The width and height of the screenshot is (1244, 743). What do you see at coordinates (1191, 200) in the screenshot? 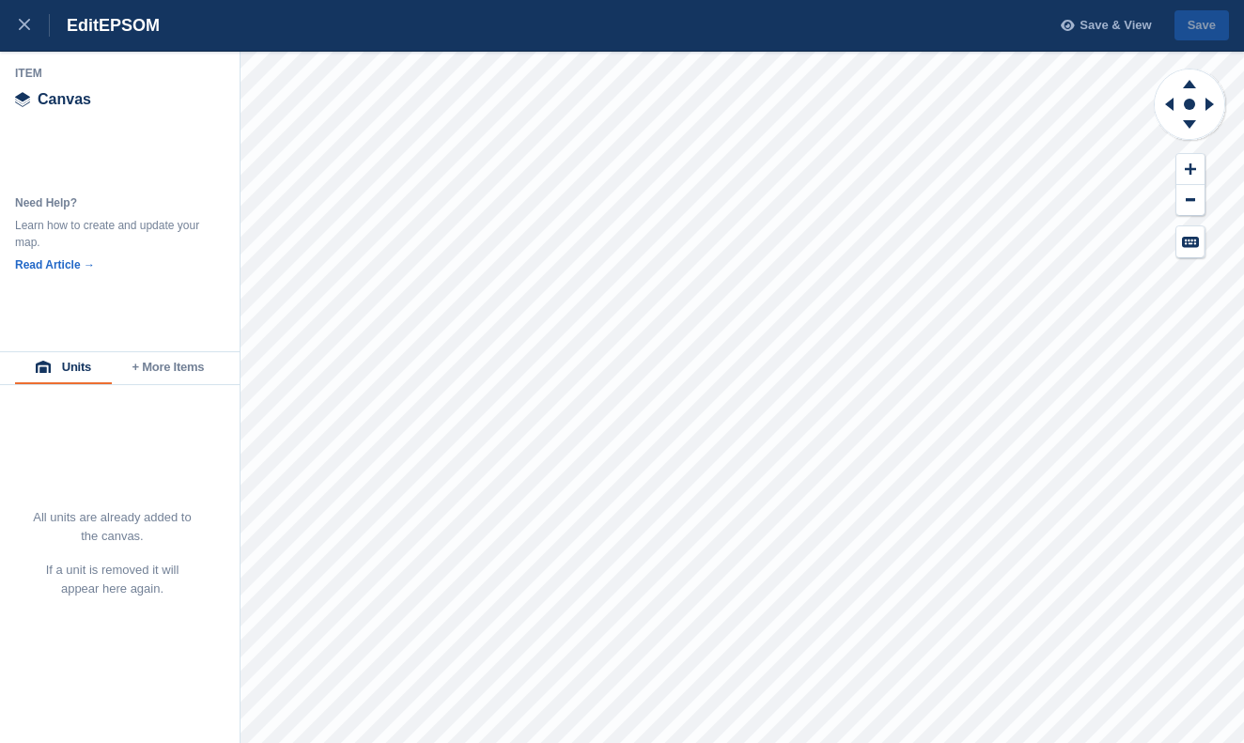
I see `button: Zoom Out` at bounding box center [1191, 200].